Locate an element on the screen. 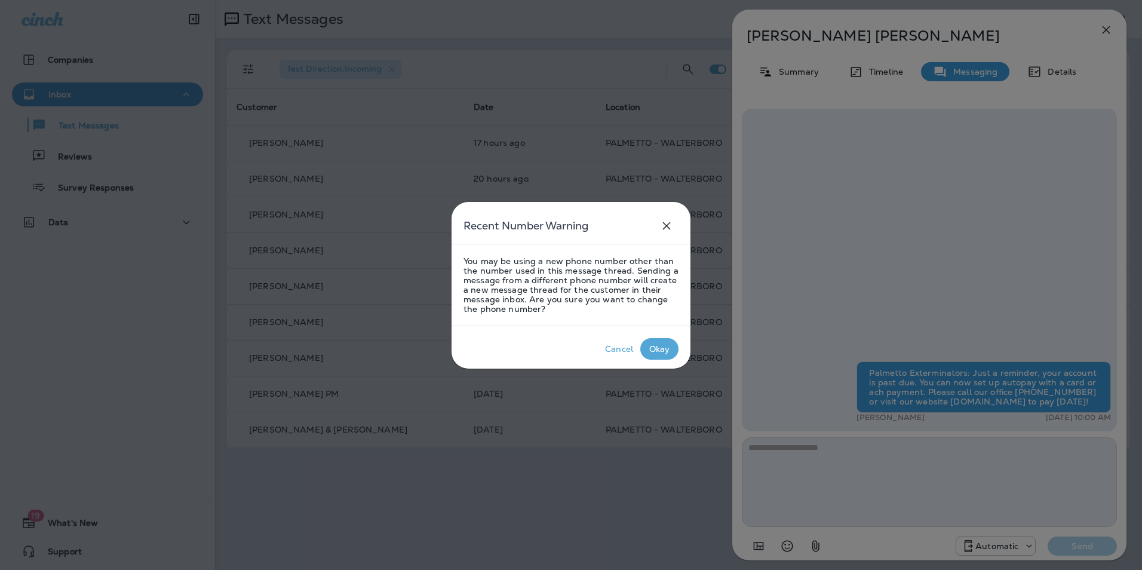 The height and width of the screenshot is (570, 1142). button: Cancel is located at coordinates (619, 349).